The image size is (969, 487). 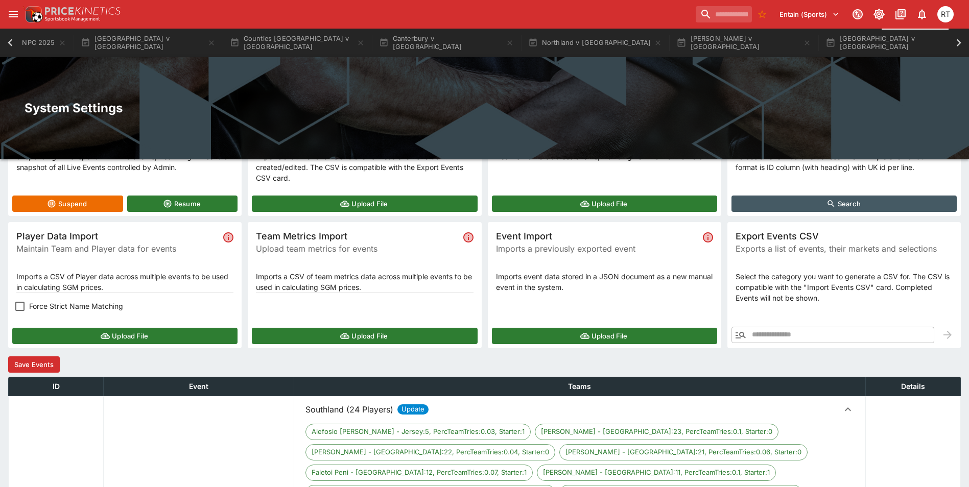 I want to click on button: Connected to PK, so click(x=857, y=14).